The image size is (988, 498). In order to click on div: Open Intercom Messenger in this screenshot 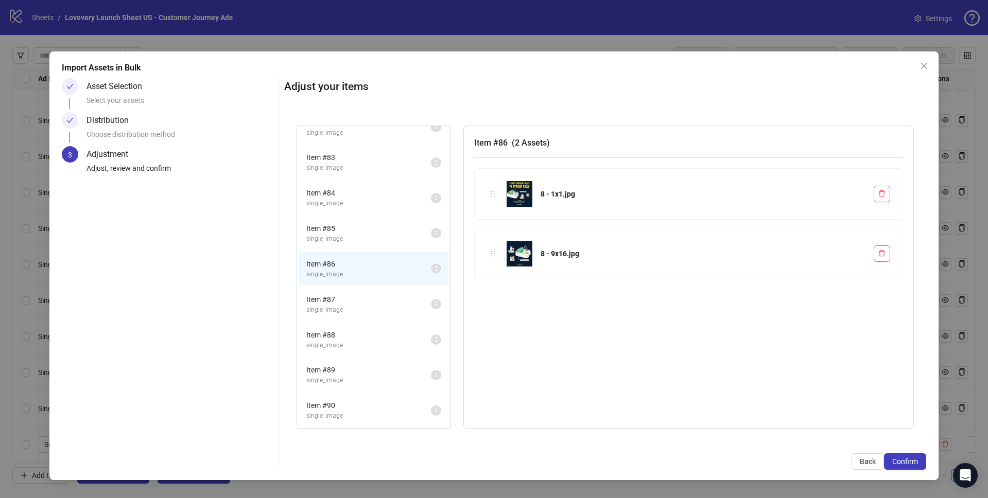, I will do `click(965, 476)`.